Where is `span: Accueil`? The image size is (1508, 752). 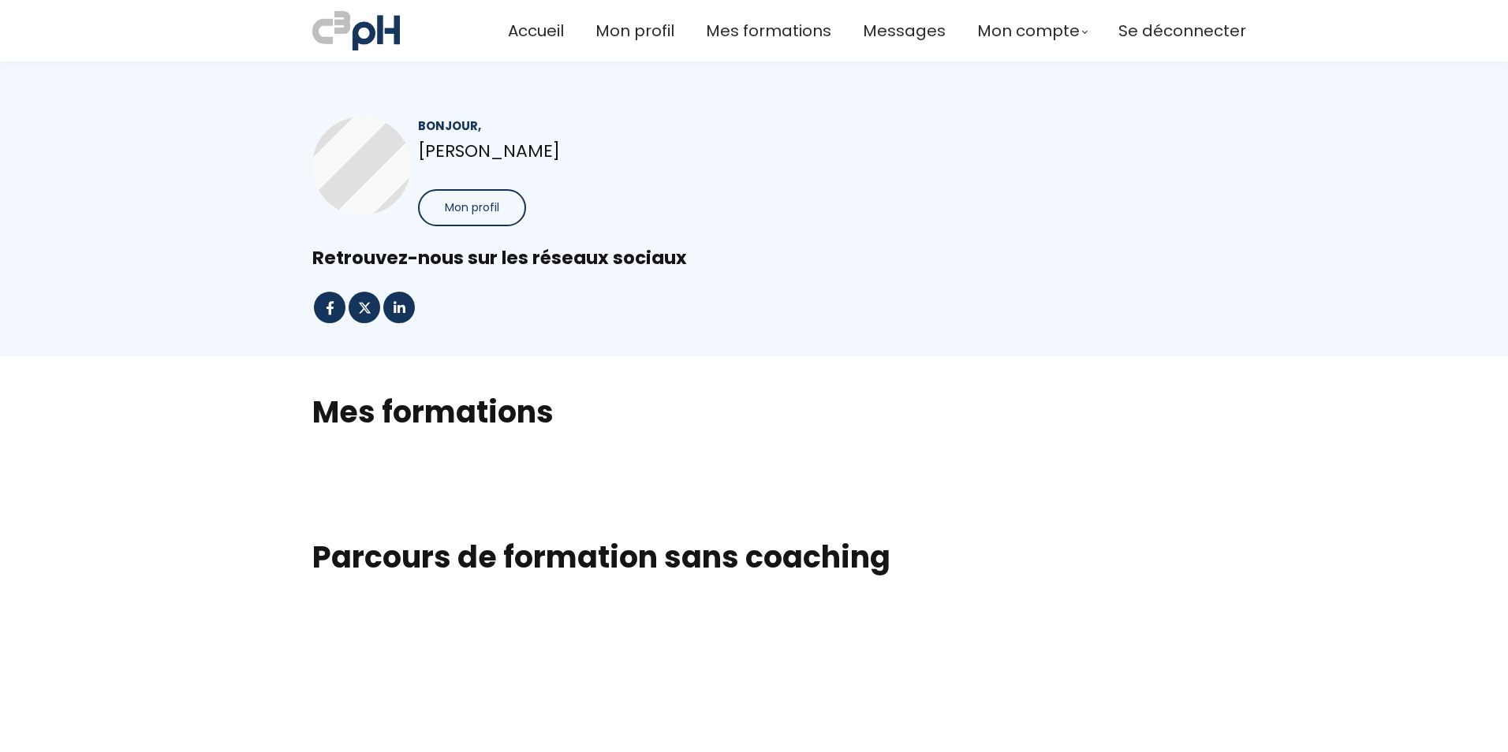 span: Accueil is located at coordinates (536, 31).